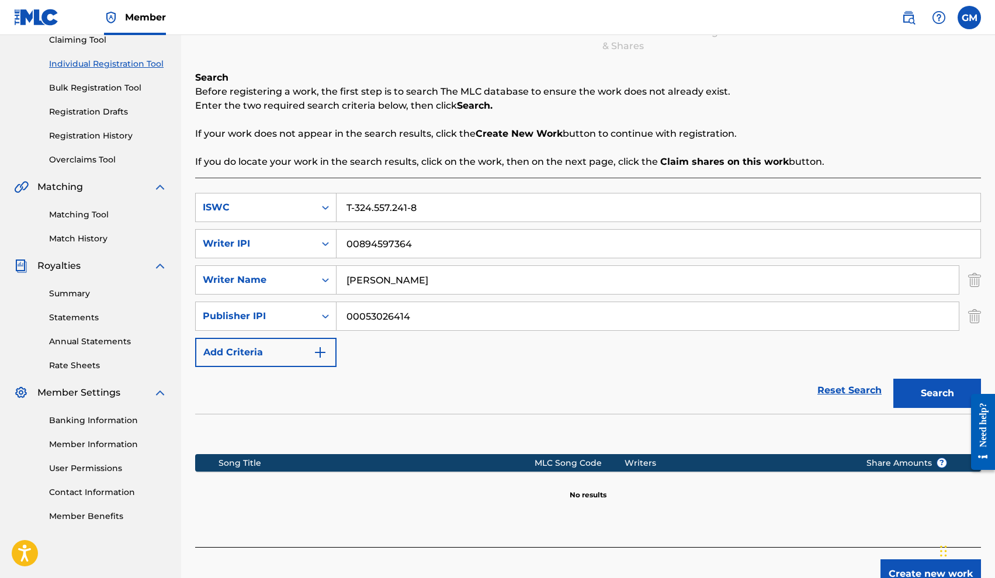 This screenshot has width=995, height=578. What do you see at coordinates (588, 92) in the screenshot?
I see `p: Before registering a work, the first step is to search The MLC database to ensure the work does n...` at bounding box center [588, 92].